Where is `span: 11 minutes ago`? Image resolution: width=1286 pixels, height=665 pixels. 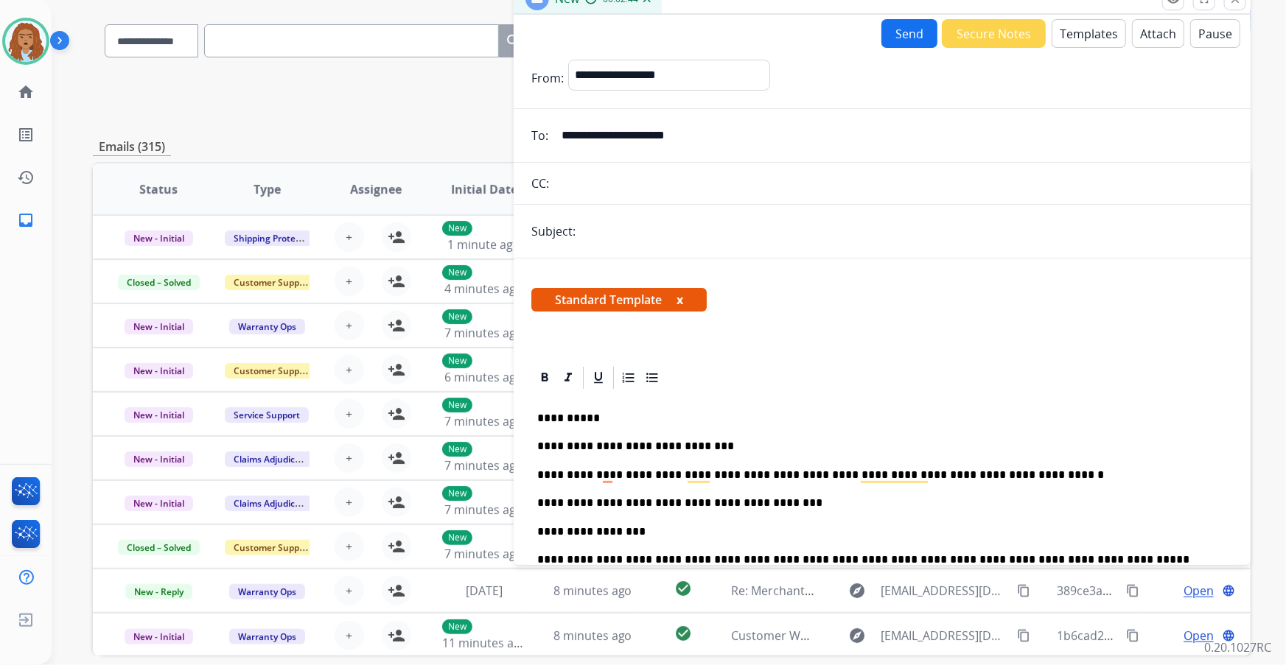
span: 11 minutes ago is located at coordinates (485, 643).